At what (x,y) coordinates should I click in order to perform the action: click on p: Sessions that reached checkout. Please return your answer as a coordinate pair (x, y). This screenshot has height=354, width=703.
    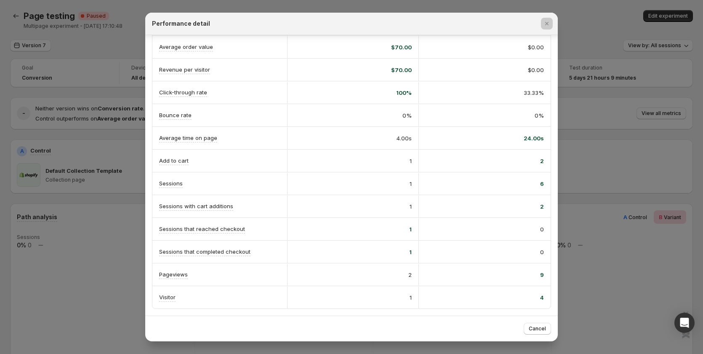
    Looking at the image, I should click on (202, 229).